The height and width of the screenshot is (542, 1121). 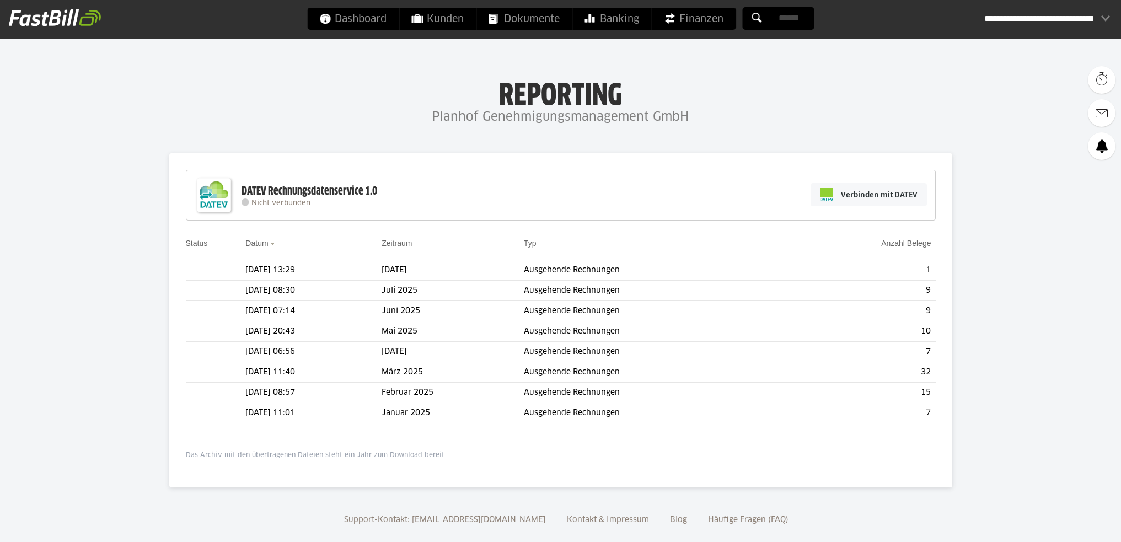 I want to click on td: Juni 2025, so click(x=453, y=311).